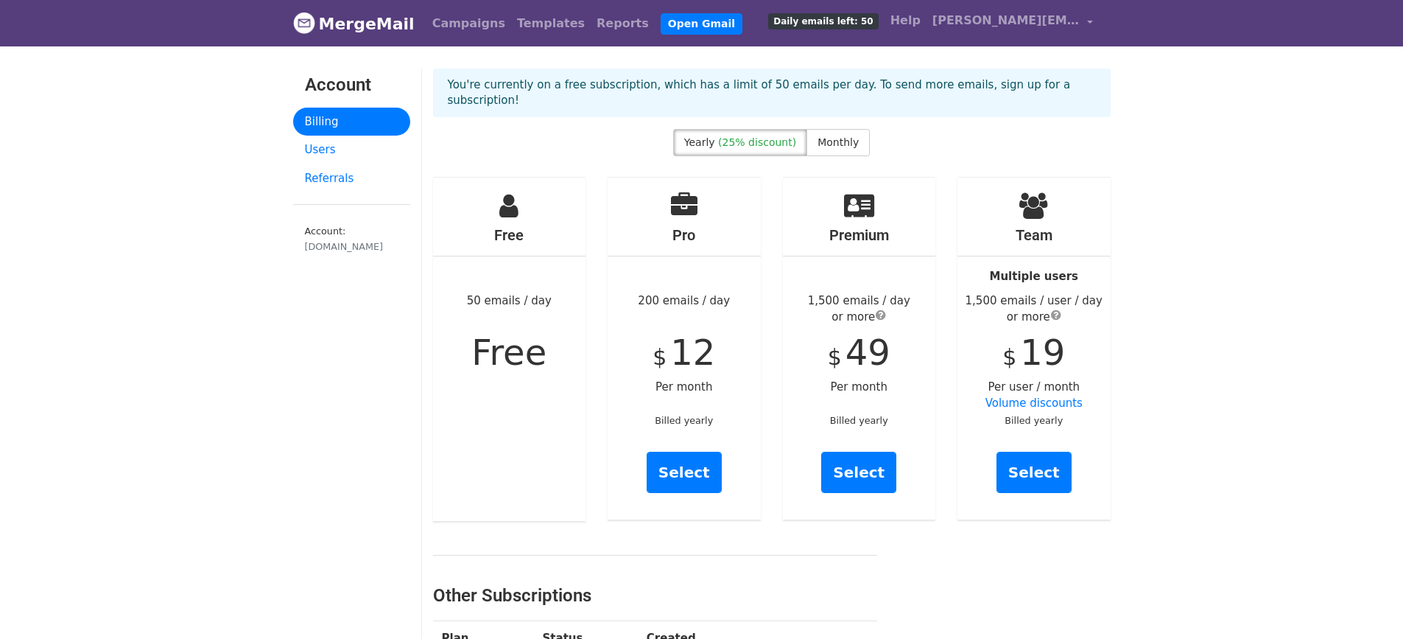  What do you see at coordinates (351, 150) in the screenshot?
I see `a: Users` at bounding box center [351, 150].